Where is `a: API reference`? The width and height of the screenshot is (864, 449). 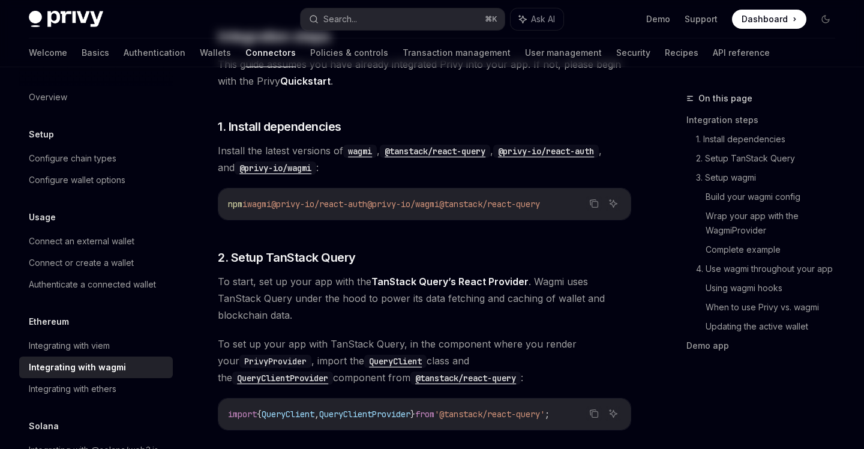 a: API reference is located at coordinates (741, 53).